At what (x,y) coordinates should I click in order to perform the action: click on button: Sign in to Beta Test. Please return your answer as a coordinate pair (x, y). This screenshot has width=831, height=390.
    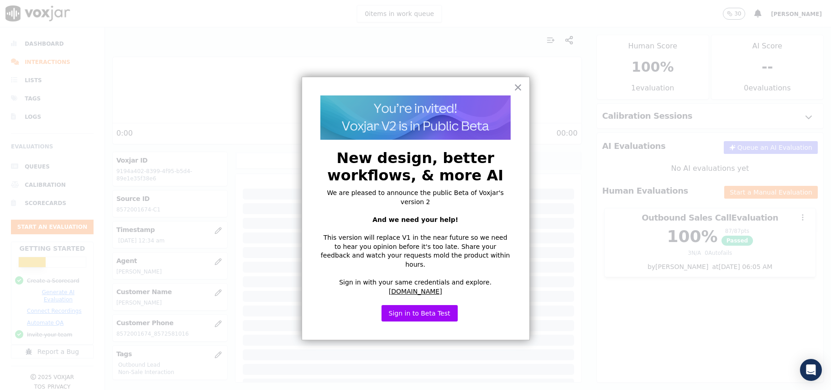
    Looking at the image, I should click on (420, 313).